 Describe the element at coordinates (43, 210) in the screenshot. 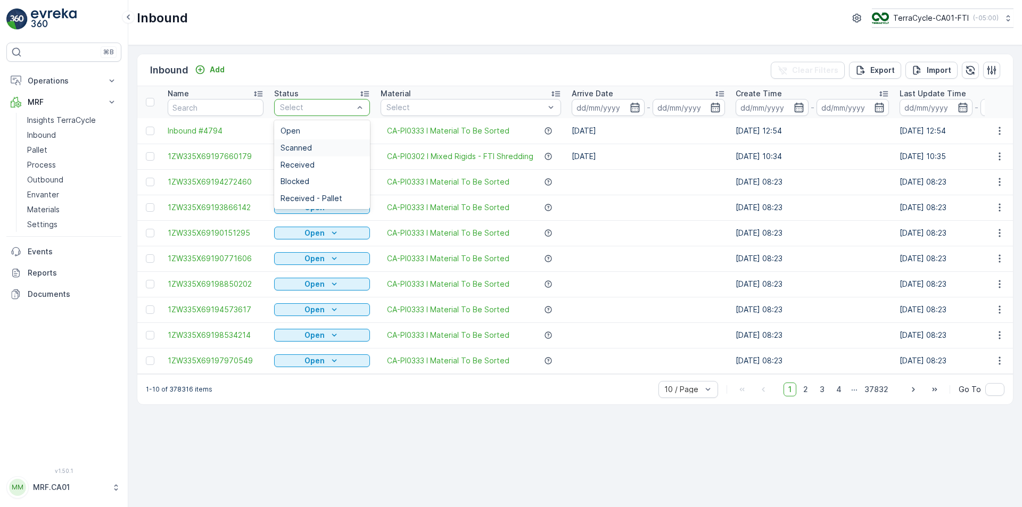

I see `p: Materials` at that location.